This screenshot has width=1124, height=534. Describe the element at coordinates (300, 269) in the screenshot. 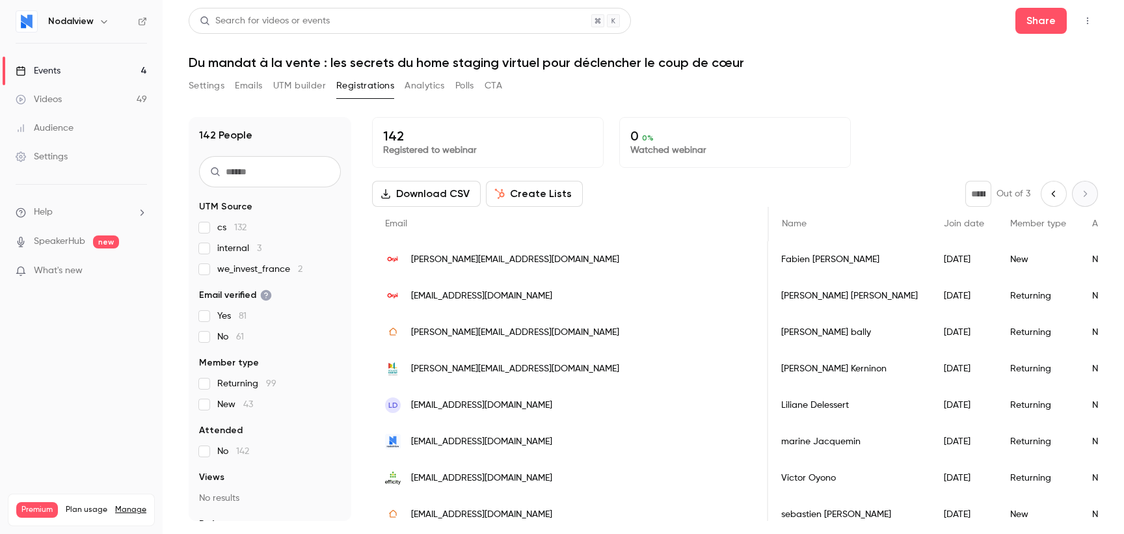

I see `span: 2` at that location.